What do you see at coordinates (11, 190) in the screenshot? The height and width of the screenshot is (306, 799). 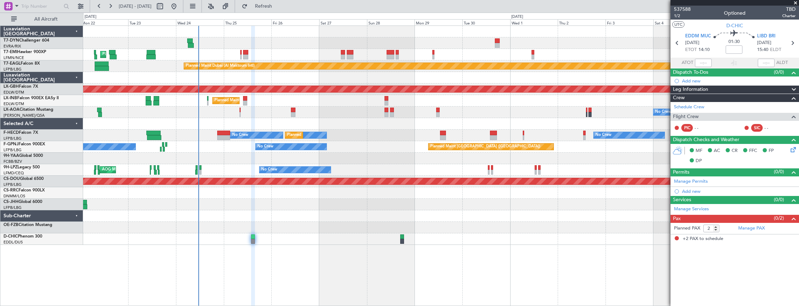 I see `span: CS-RRC` at bounding box center [11, 190].